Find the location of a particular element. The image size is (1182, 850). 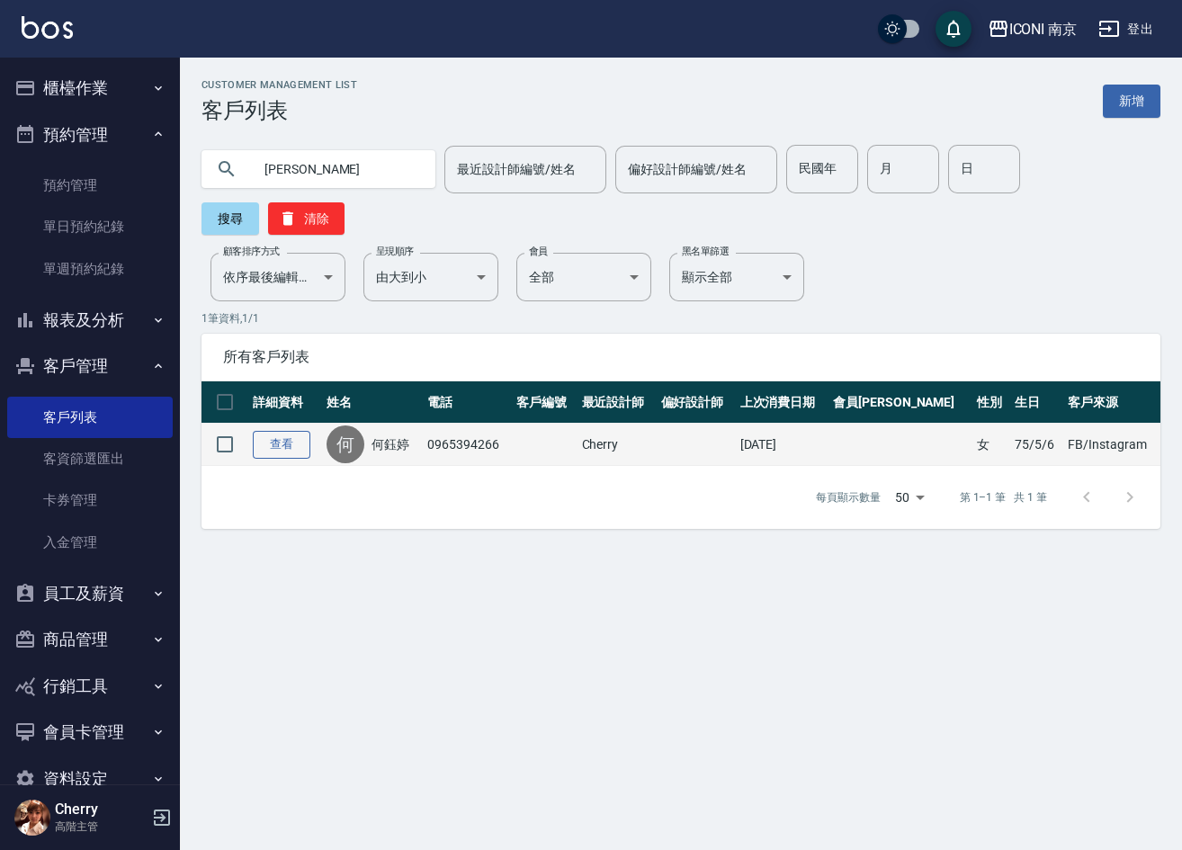

button: 登出 is located at coordinates (1125, 29).